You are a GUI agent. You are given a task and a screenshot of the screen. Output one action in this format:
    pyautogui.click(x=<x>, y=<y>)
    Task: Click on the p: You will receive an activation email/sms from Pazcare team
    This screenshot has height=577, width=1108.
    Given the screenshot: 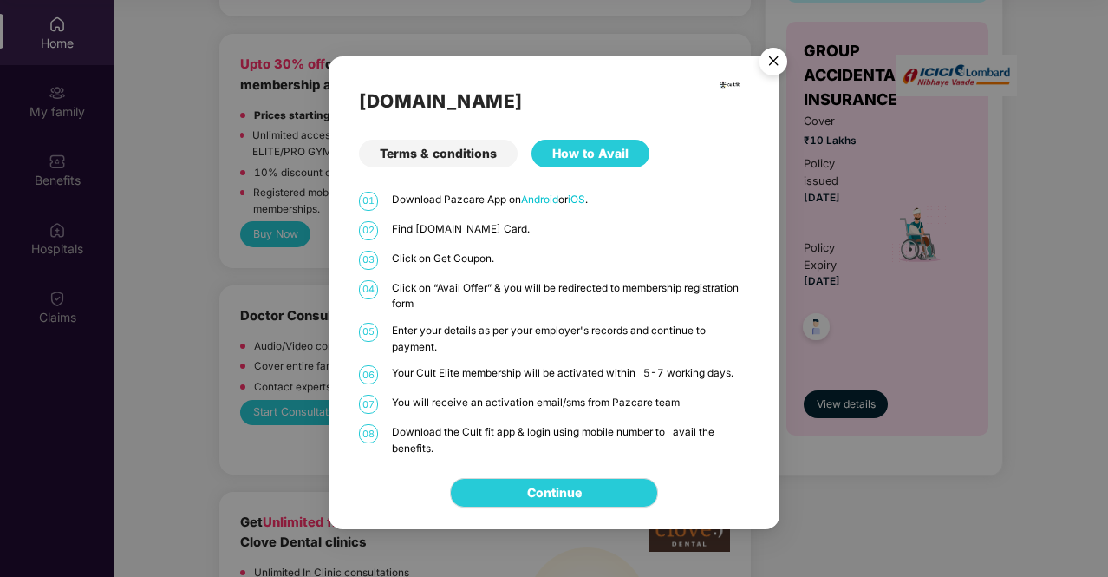 What is the action you would take?
    pyautogui.click(x=571, y=402)
    